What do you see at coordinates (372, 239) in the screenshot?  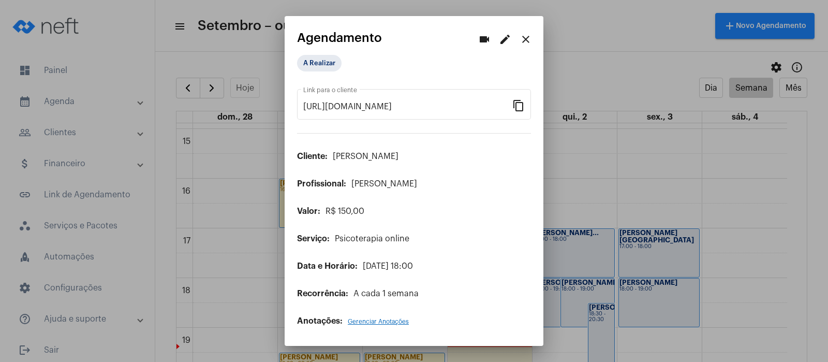 I see `span: Psicoterapia online` at bounding box center [372, 239].